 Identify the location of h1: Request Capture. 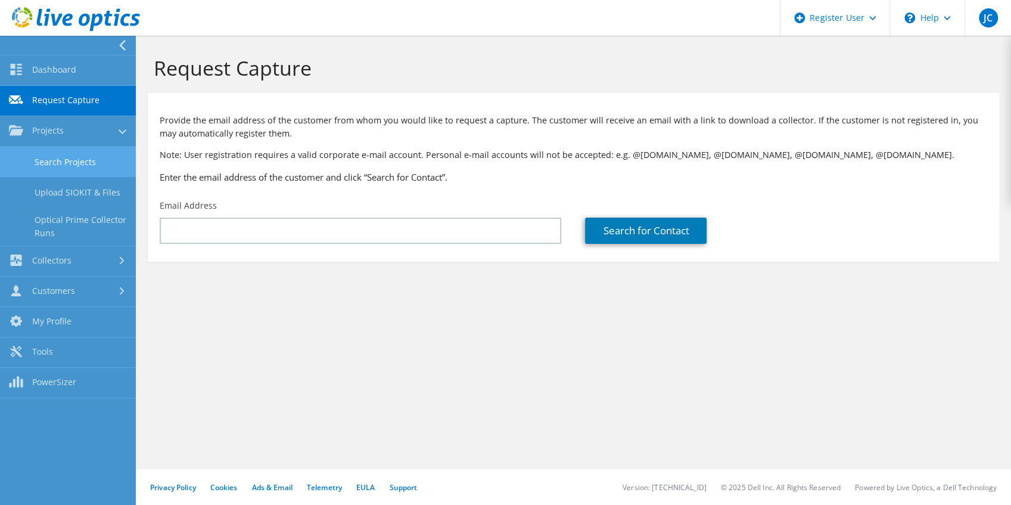
(570, 68).